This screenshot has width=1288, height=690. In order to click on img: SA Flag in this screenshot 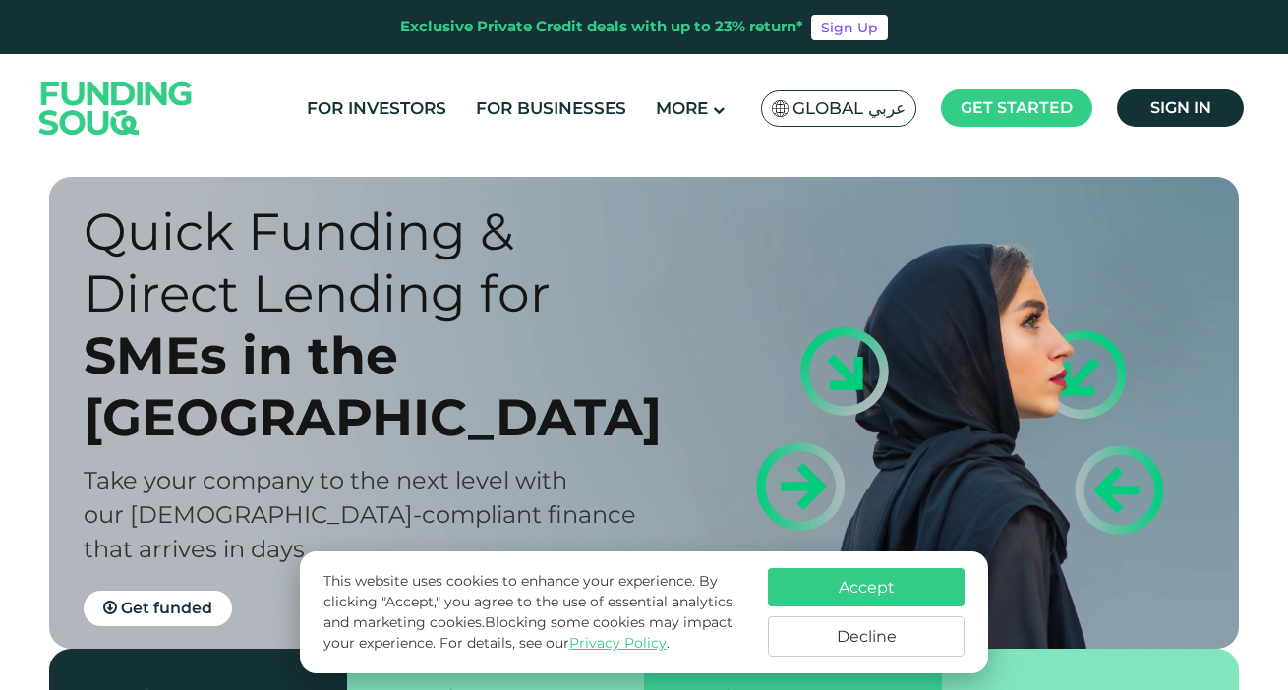, I will do `click(781, 108)`.